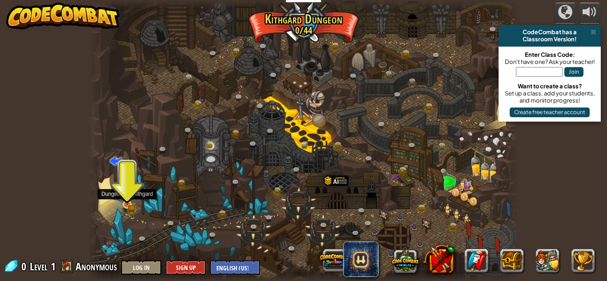 The image size is (607, 281). What do you see at coordinates (96, 267) in the screenshot?
I see `span: Anonymous` at bounding box center [96, 267].